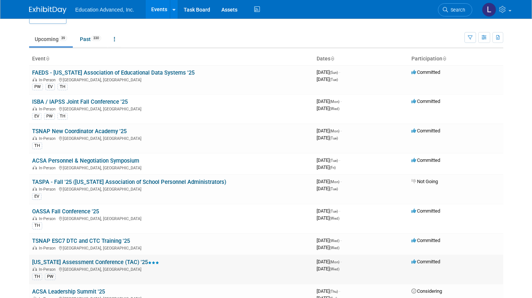  Describe the element at coordinates (333, 168) in the screenshot. I see `span: (Fri)` at that location.